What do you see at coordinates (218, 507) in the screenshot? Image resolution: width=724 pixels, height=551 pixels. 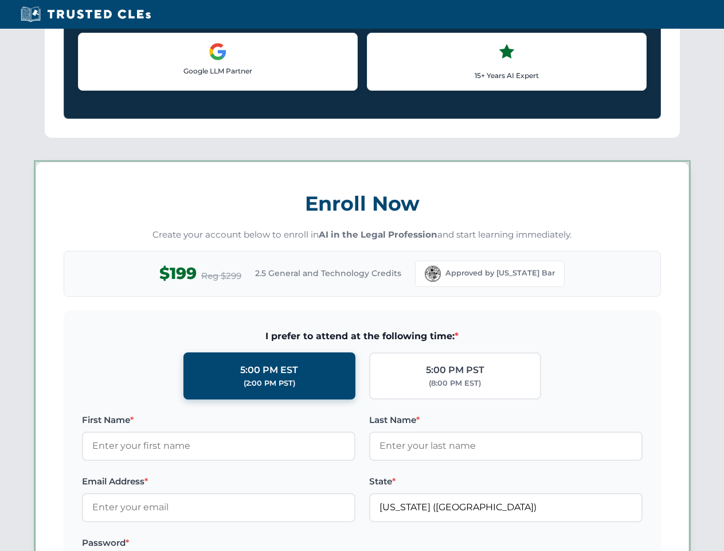 I see `input: Enter your email` at bounding box center [218, 507].